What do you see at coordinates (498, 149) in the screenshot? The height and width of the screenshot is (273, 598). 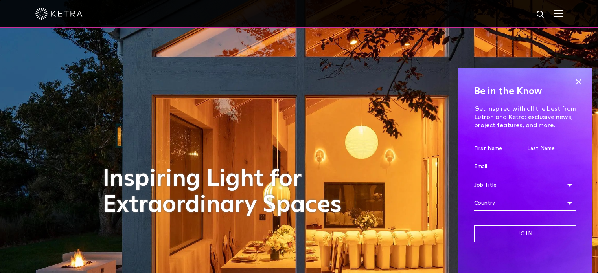 I see `input: First Name` at bounding box center [498, 149].